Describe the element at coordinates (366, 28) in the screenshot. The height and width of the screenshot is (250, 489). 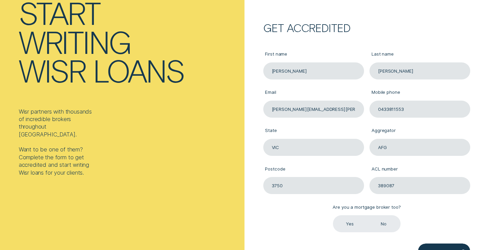
I see `h2: Get accredited` at that location.